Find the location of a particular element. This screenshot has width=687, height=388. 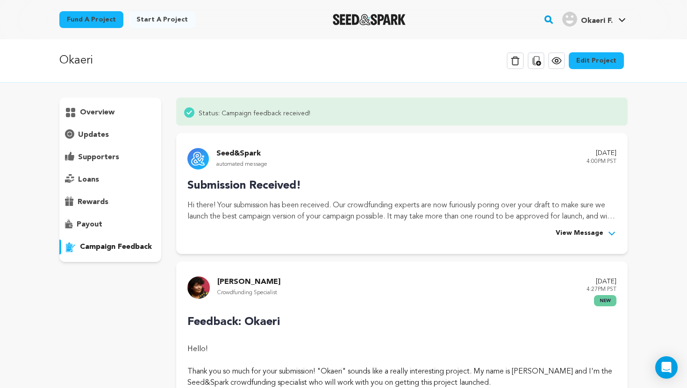

a: Start a project is located at coordinates (162, 20).